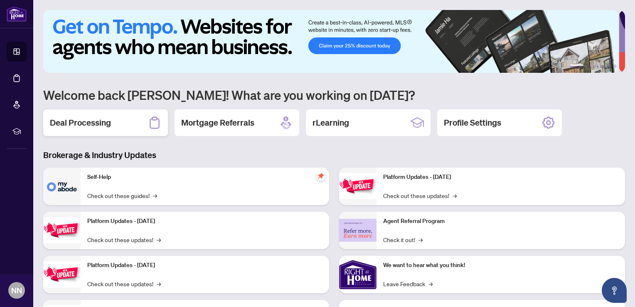 The width and height of the screenshot is (635, 307). I want to click on a: Check it out!→, so click(402, 239).